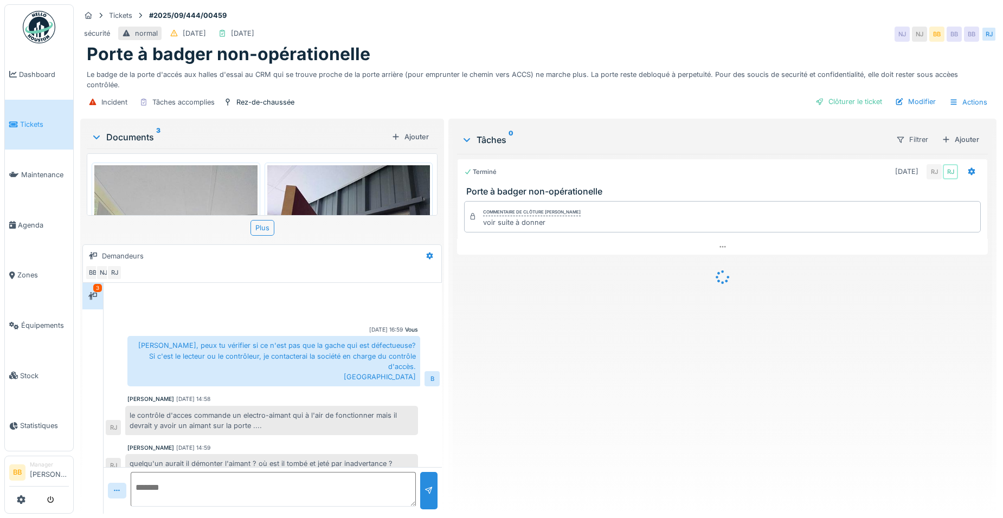 The width and height of the screenshot is (1003, 518). Describe the element at coordinates (44, 426) in the screenshot. I see `span: Statistiques` at that location.